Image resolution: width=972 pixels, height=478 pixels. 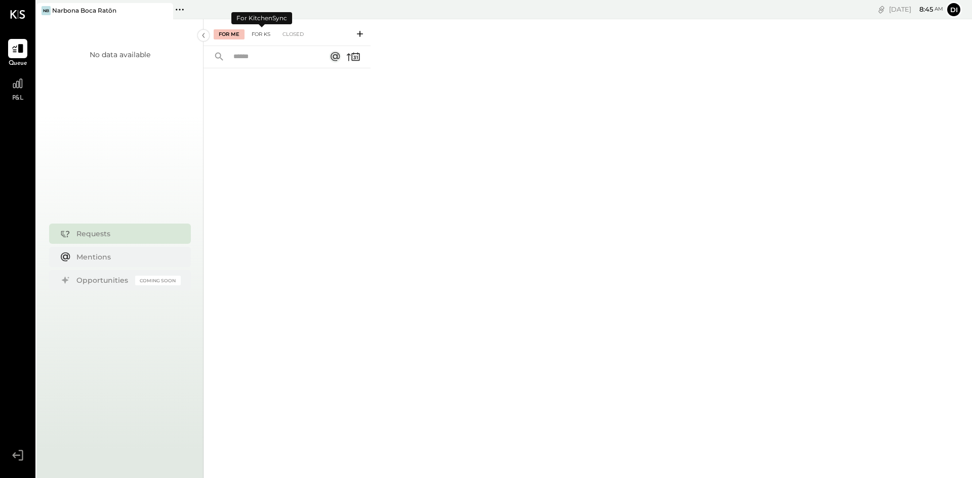 I want to click on div: NB, so click(x=46, y=11).